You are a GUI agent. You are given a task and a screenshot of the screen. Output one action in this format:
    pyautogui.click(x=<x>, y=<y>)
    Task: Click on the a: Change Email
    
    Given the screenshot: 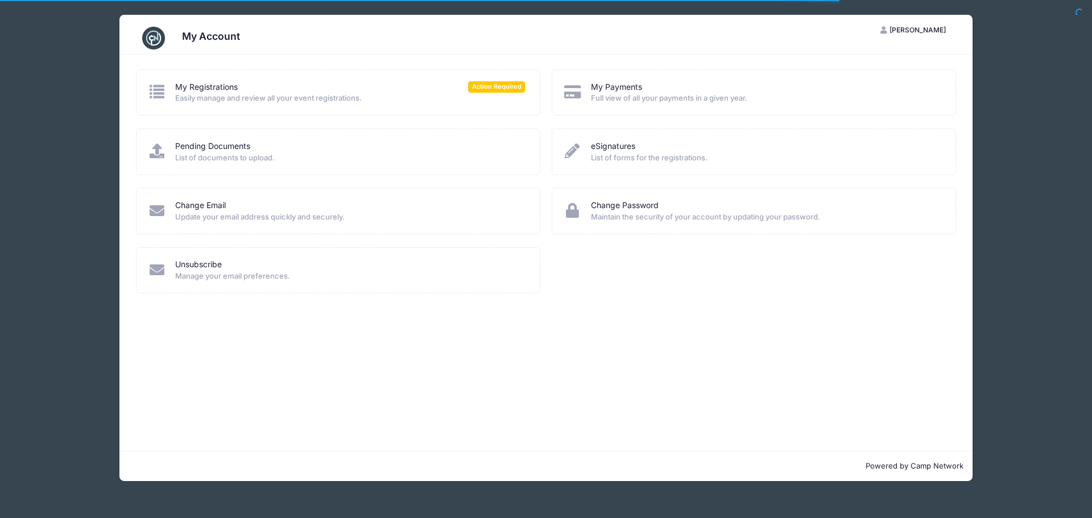 What is the action you would take?
    pyautogui.click(x=200, y=205)
    